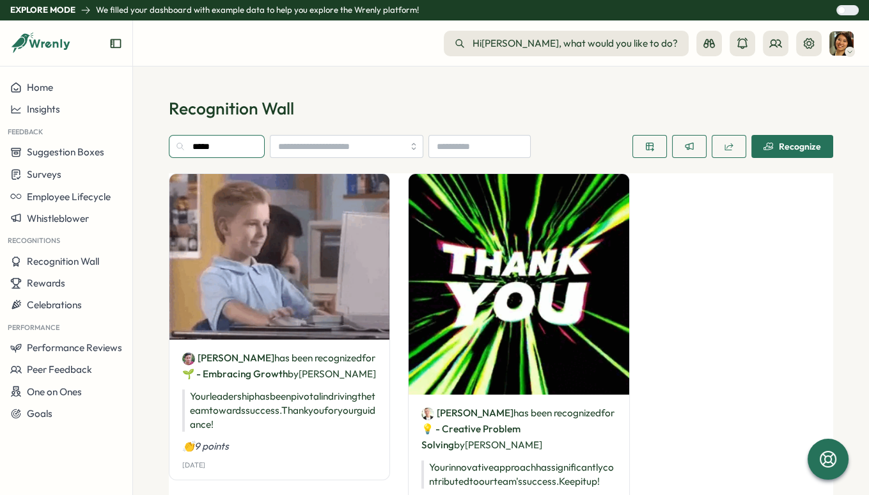 This screenshot has width=869, height=495. Describe the element at coordinates (54, 304) in the screenshot. I see `span: Celebrations` at that location.